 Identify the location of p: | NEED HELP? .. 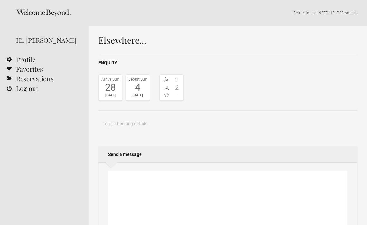
(228, 13).